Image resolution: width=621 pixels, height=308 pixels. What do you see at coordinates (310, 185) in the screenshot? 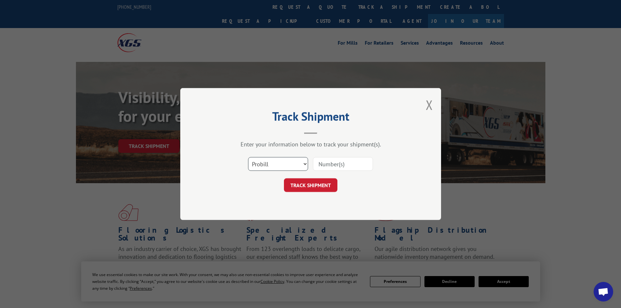
I see `button: TRACK SHIPMENT` at bounding box center [310, 185].